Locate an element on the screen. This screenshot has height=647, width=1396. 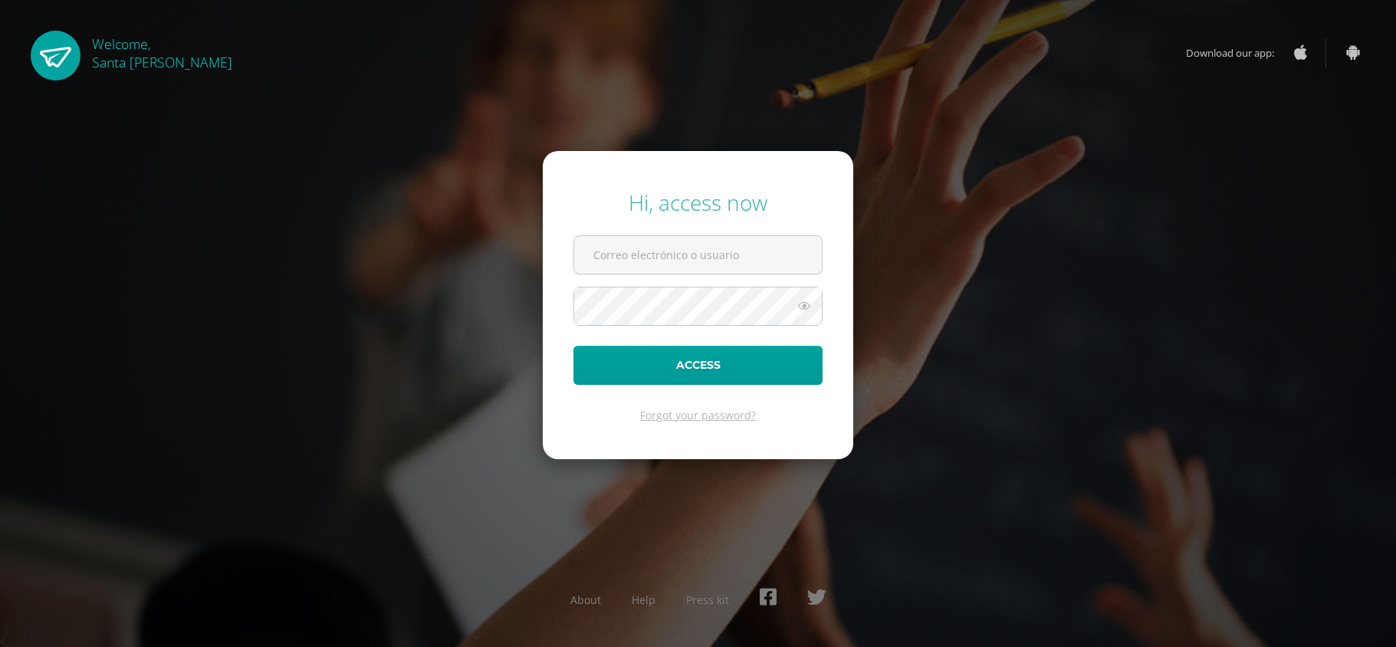
a: Forgot your password? is located at coordinates (698, 415).